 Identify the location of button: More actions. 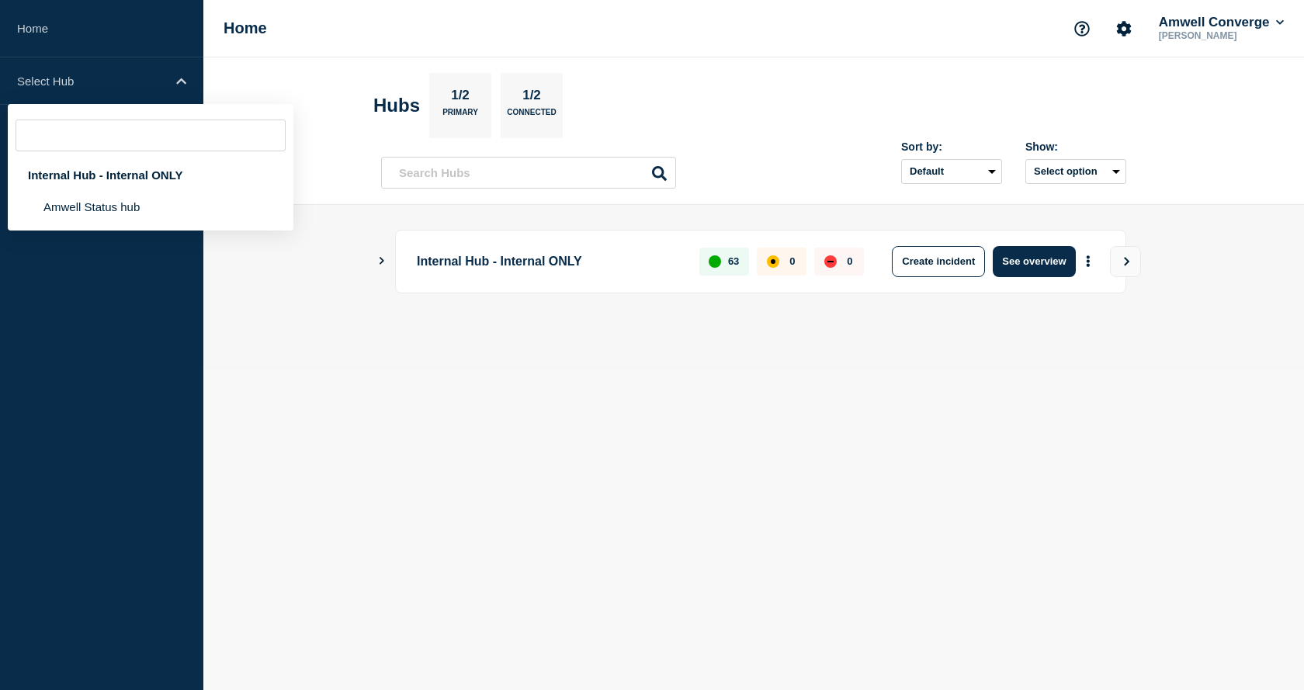
(1088, 261).